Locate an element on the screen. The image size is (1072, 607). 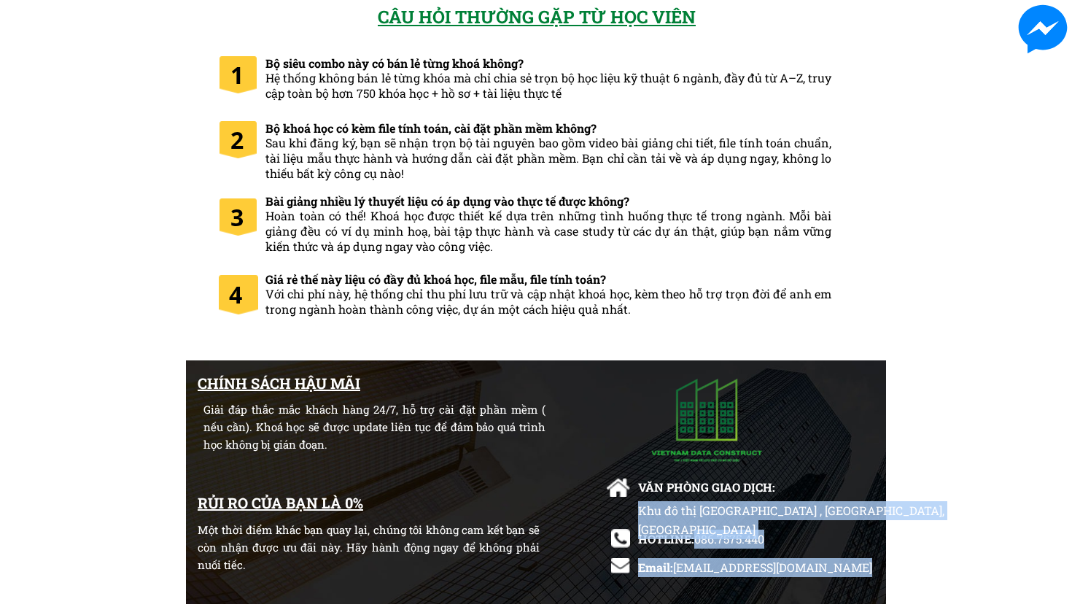
h1: CHÍNH SÁCH HẬU MÃI is located at coordinates (346, 383).